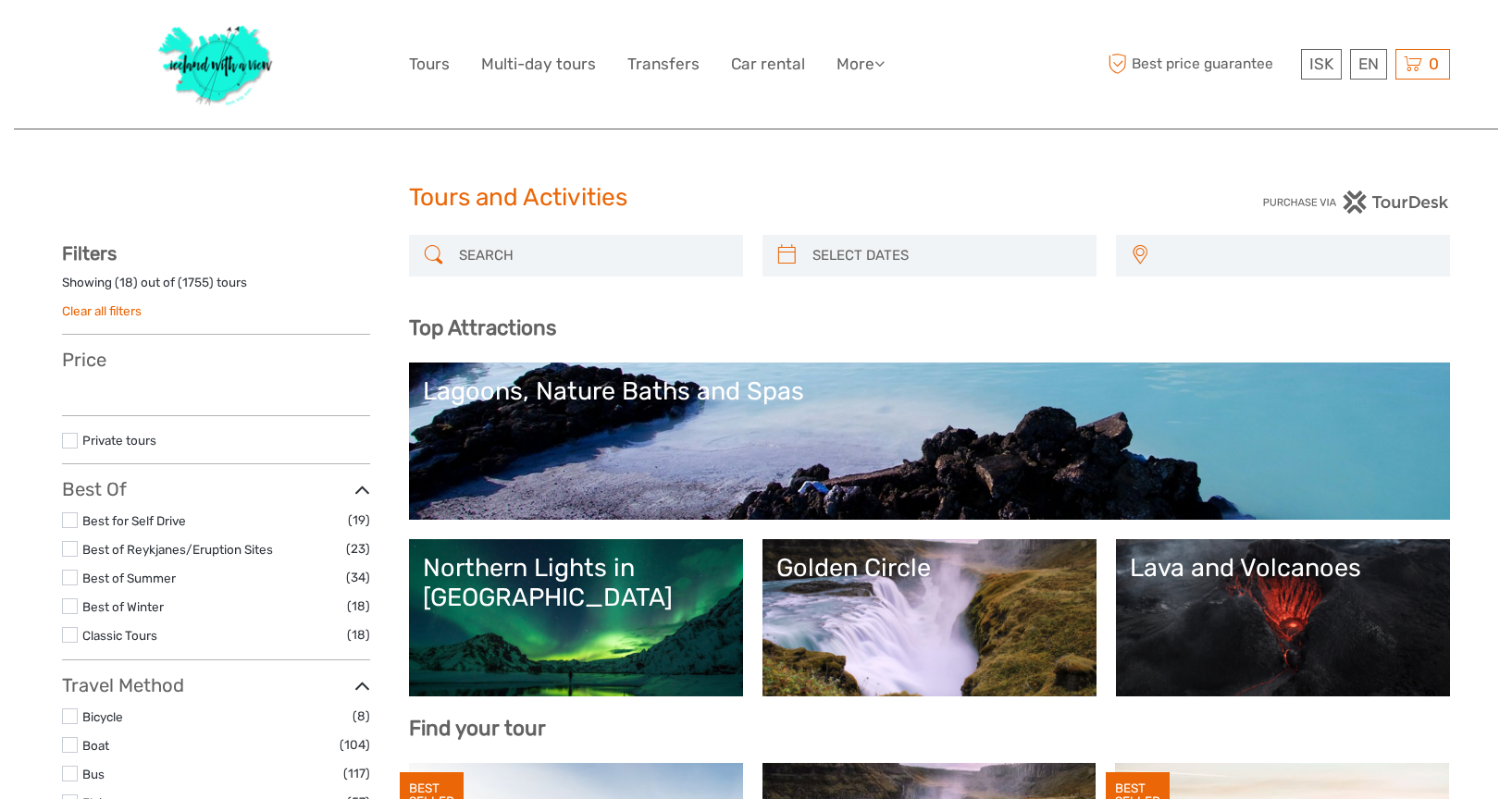 This screenshot has height=799, width=1512. Describe the element at coordinates (89, 254) in the screenshot. I see `strong: Filters` at that location.